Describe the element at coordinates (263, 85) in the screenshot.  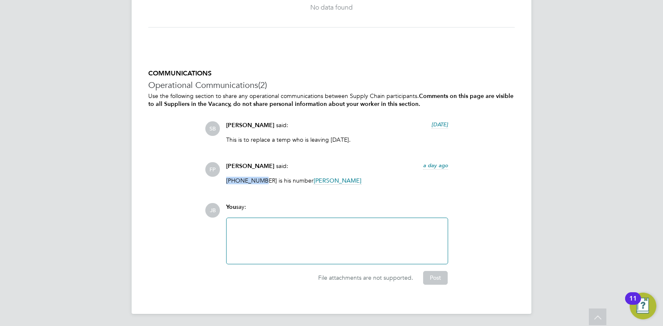
I see `span: (2)` at that location.